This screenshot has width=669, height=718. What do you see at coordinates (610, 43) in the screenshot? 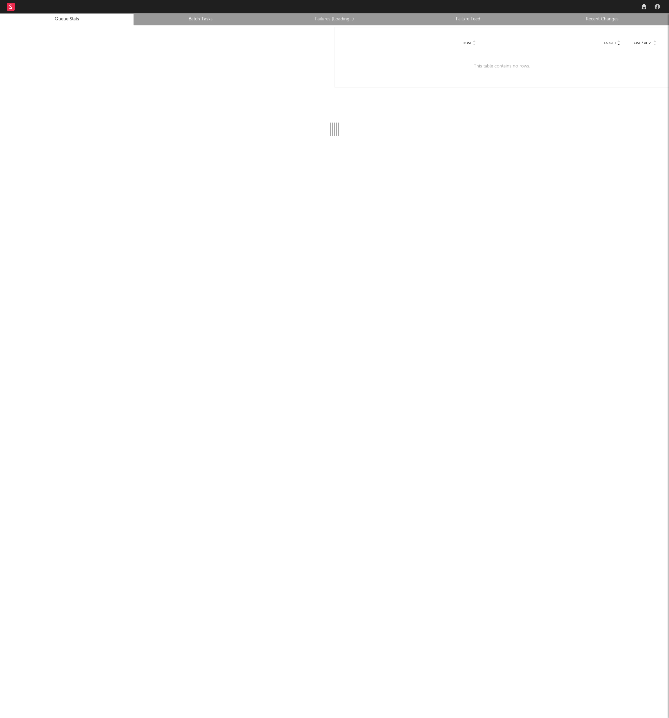
I see `span: Target` at bounding box center [610, 43].